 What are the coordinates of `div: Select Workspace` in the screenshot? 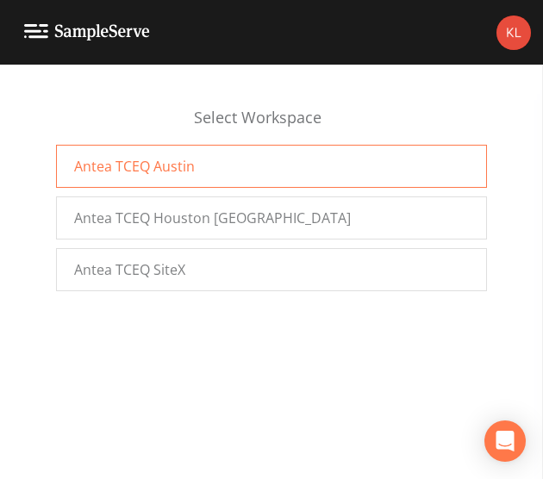 It's located at (271, 125).